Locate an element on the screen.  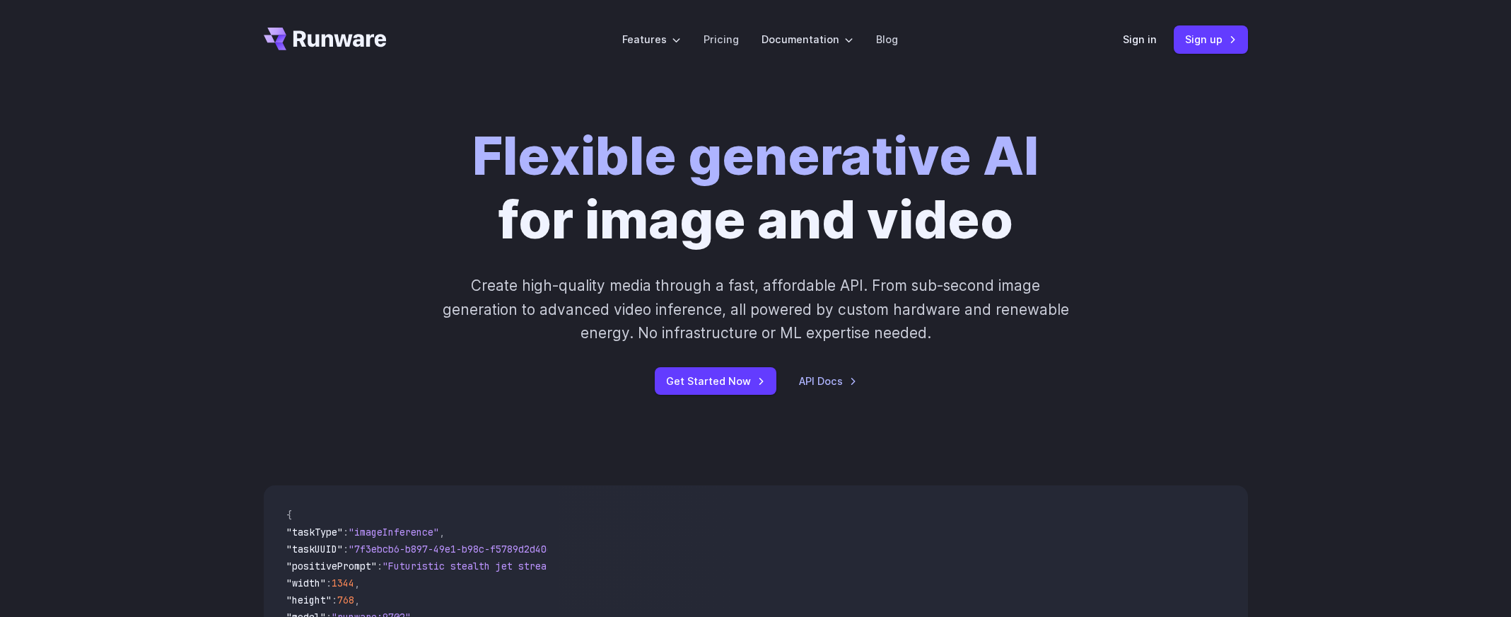
span: "taskUUID" is located at coordinates (315, 549).